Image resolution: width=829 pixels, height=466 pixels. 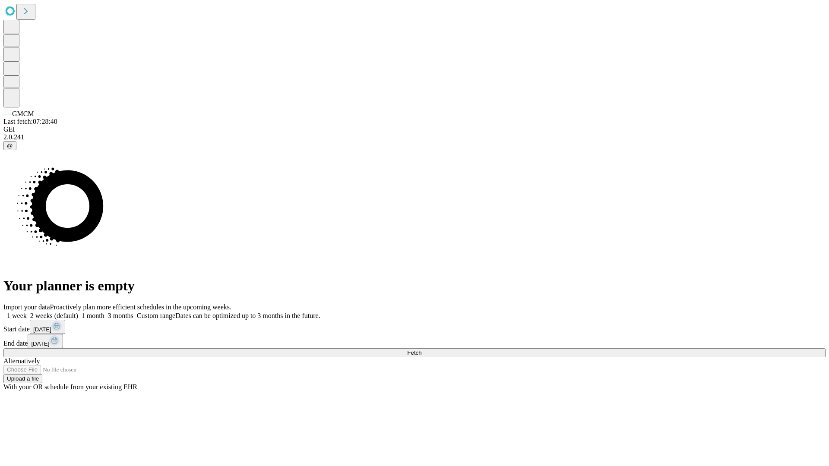 What do you see at coordinates (414, 353) in the screenshot?
I see `span: Fetch` at bounding box center [414, 353].